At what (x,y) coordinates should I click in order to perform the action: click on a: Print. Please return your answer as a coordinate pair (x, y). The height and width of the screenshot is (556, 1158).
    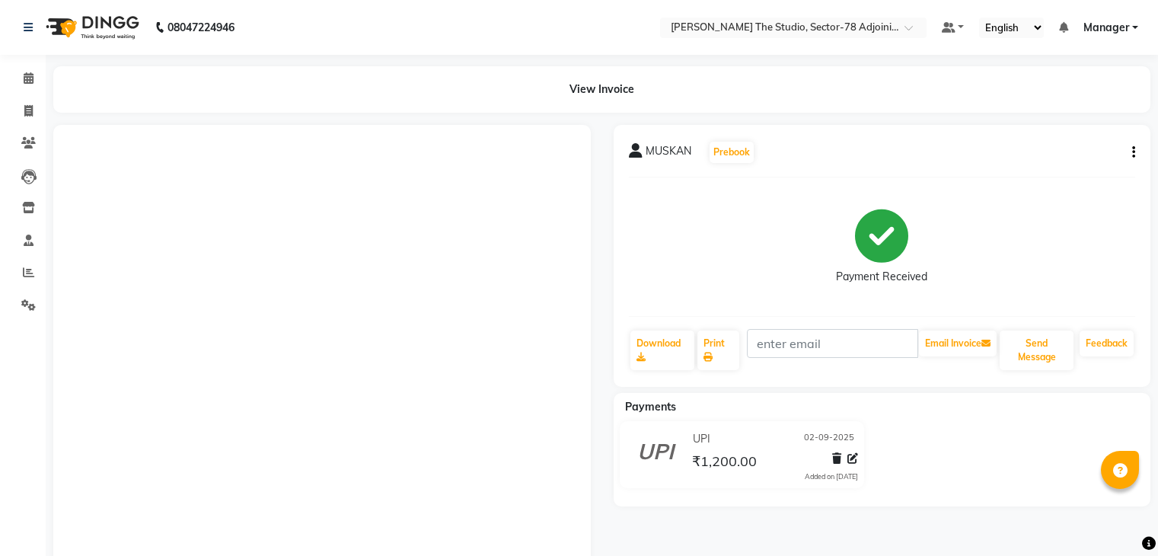
    Looking at the image, I should click on (718, 350).